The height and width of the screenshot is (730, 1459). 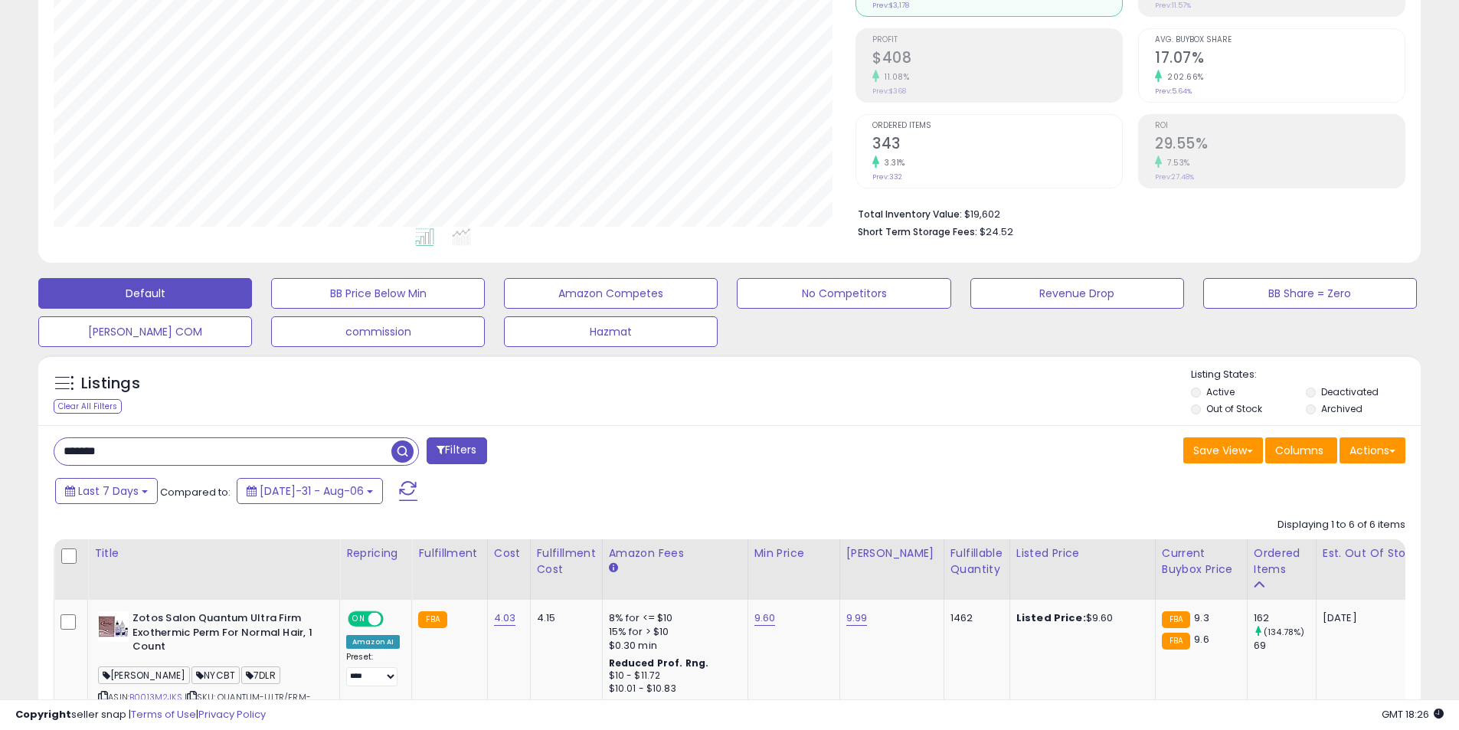 What do you see at coordinates (1301, 450) in the screenshot?
I see `button: Columns` at bounding box center [1301, 450].